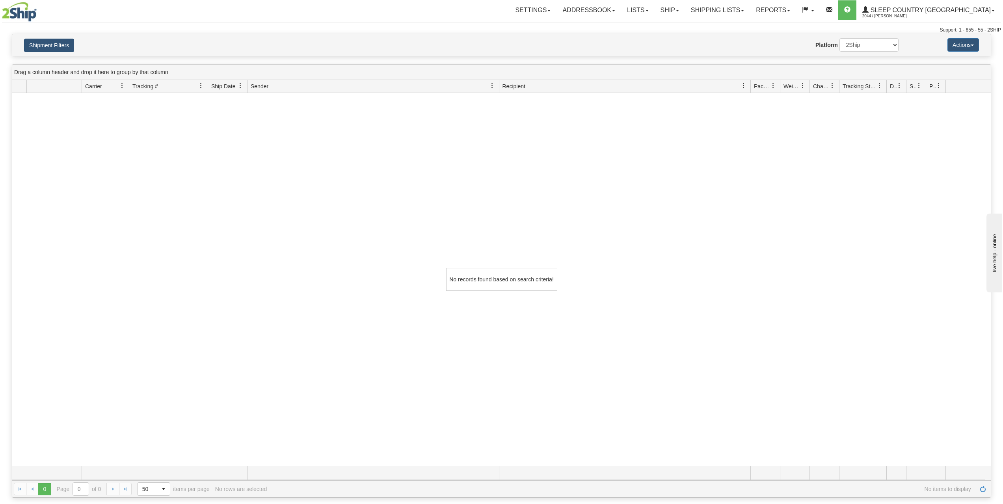 This screenshot has height=504, width=1003. What do you see at coordinates (622, 489) in the screenshot?
I see `span: No items to display` at bounding box center [622, 489].